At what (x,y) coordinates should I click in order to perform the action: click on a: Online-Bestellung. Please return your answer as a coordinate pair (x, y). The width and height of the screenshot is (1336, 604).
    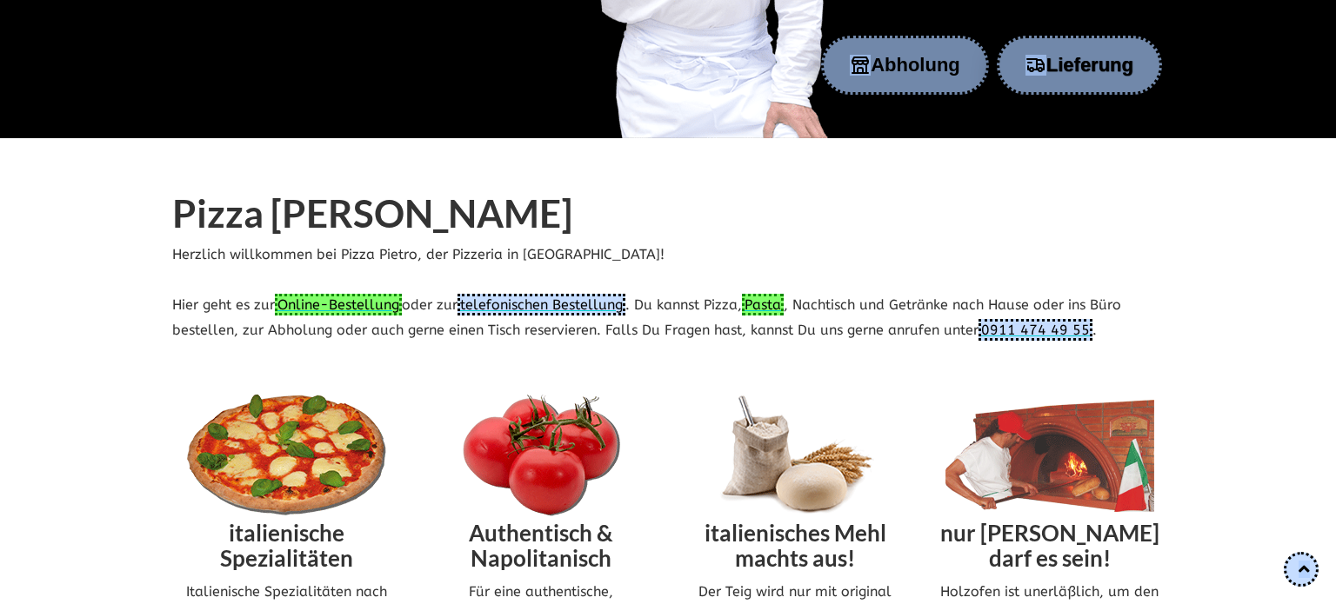
    Looking at the image, I should click on (338, 304).